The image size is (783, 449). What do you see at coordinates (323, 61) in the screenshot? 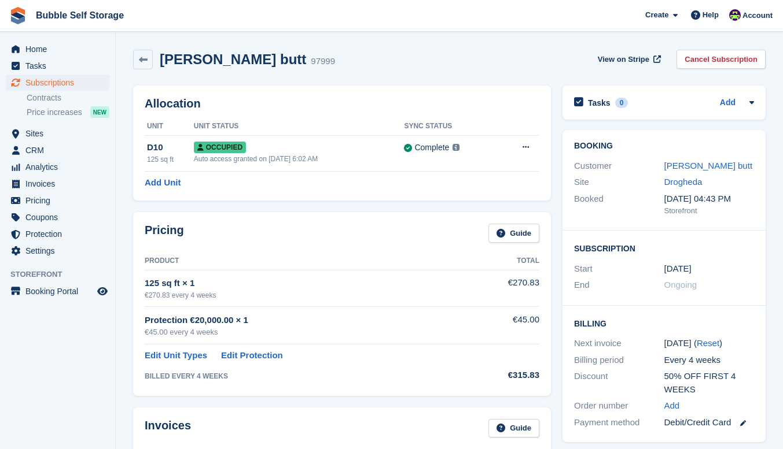
I see `div: 97999` at bounding box center [323, 61].